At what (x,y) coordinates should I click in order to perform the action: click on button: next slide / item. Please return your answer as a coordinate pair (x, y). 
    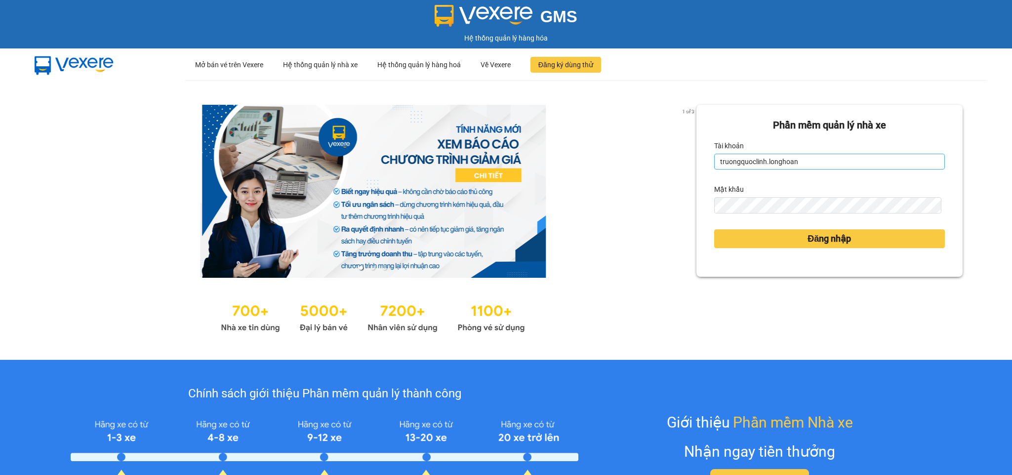
    Looking at the image, I should click on (690, 191).